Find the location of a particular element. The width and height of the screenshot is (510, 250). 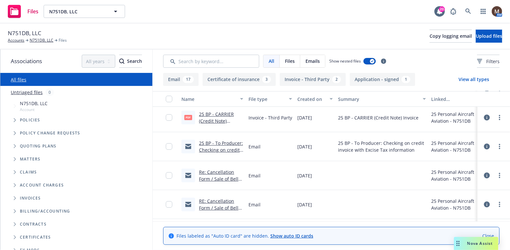

span: Account charges is located at coordinates (42, 185).